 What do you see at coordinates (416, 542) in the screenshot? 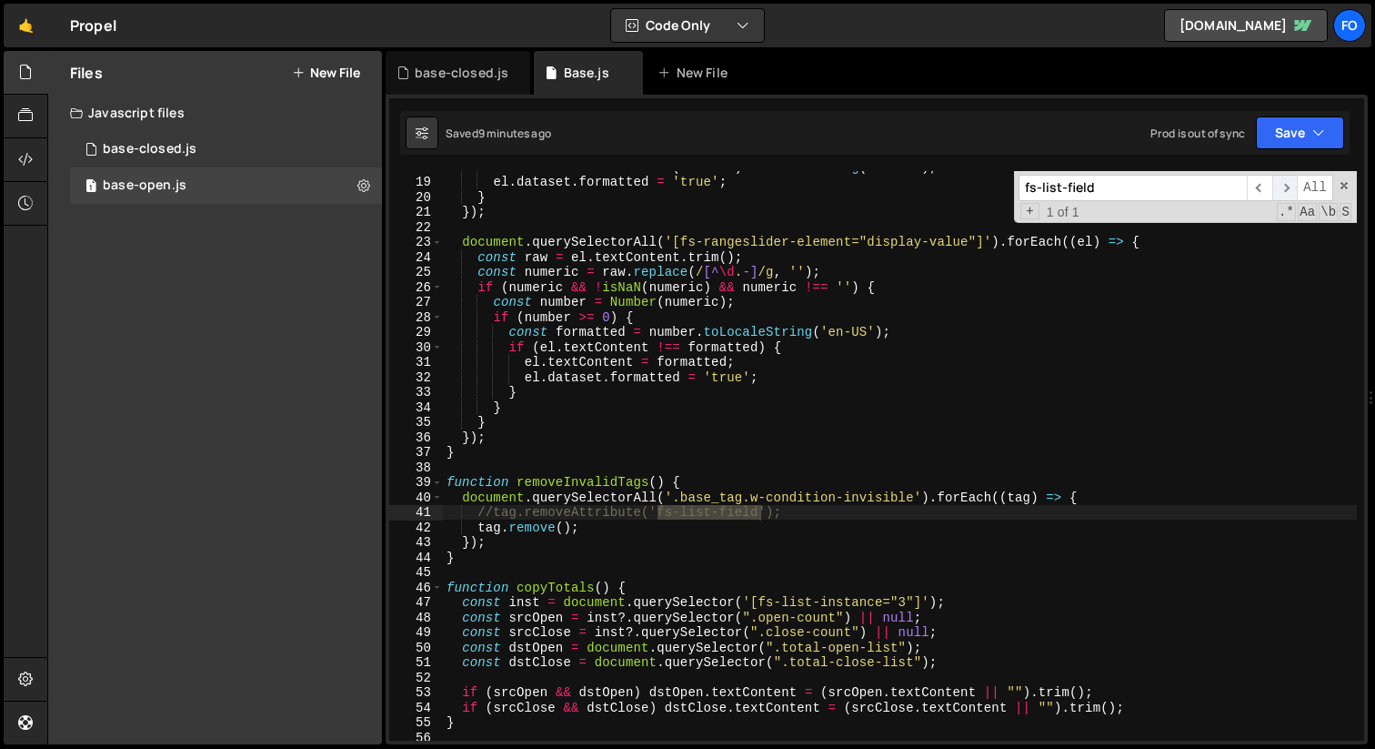
I see `div: 43` at bounding box center [416, 542].